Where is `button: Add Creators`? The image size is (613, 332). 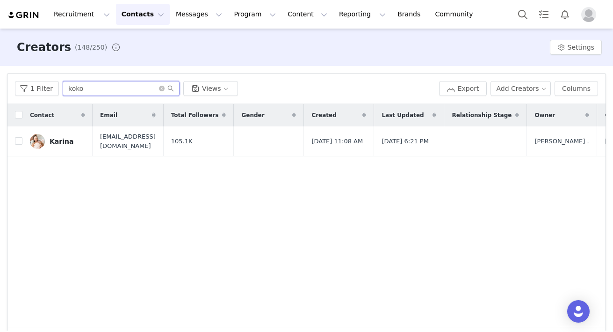 button: Add Creators is located at coordinates (521, 88).